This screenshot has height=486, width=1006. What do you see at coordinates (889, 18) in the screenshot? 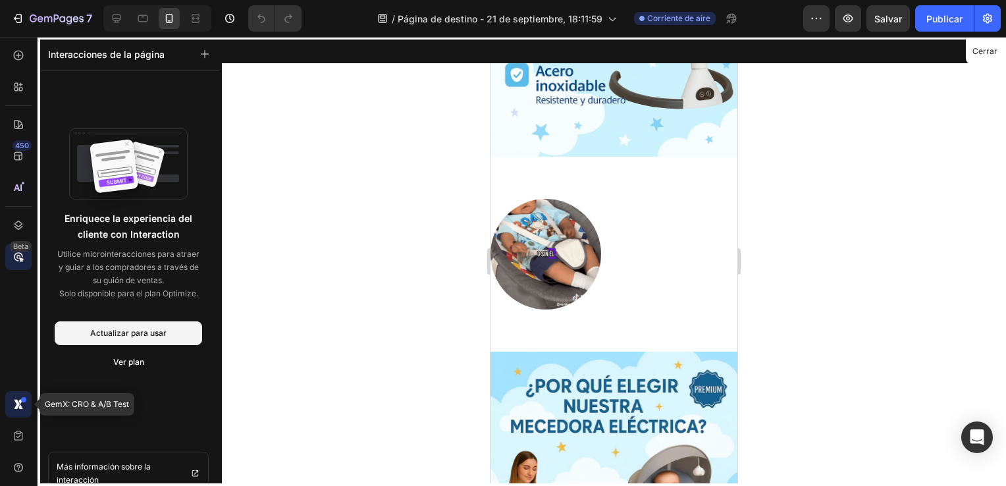
I see `button: Salvar` at bounding box center [889, 18].